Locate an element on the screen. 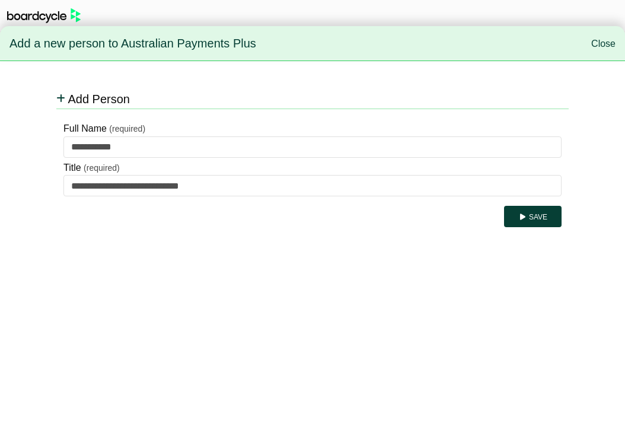 This screenshot has width=625, height=433. span: Add a new person to Australian Payments Plus is located at coordinates (133, 44).